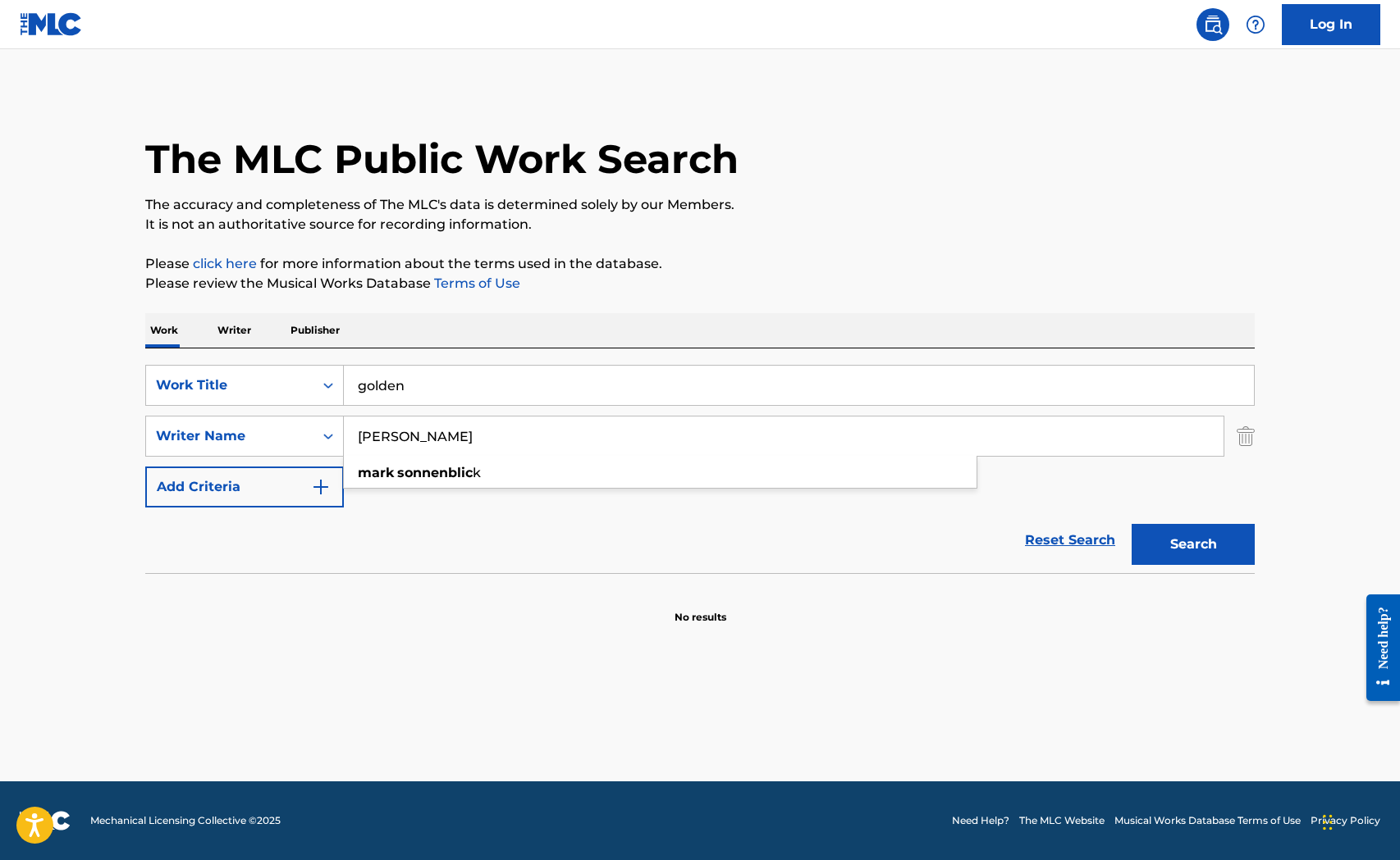 The width and height of the screenshot is (1400, 860). Describe the element at coordinates (51, 24) in the screenshot. I see `img: MLC Logo` at that location.